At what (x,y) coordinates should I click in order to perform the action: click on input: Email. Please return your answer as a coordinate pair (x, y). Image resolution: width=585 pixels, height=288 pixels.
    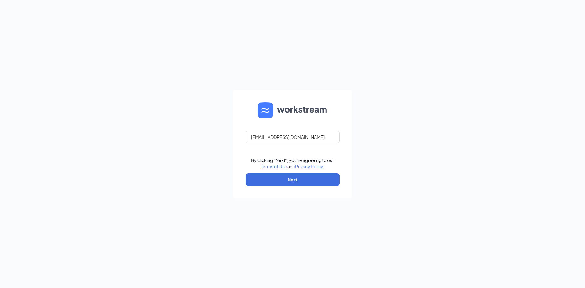
    Looking at the image, I should click on (293, 137).